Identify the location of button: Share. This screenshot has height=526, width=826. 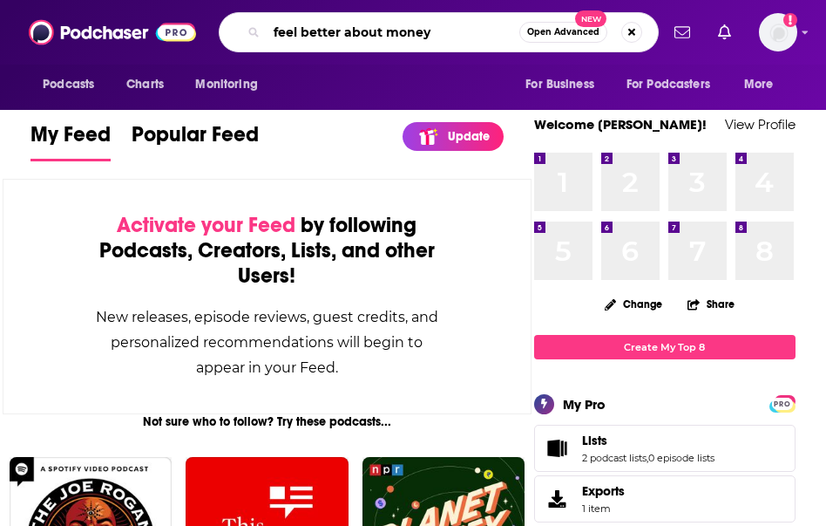
(711, 303).